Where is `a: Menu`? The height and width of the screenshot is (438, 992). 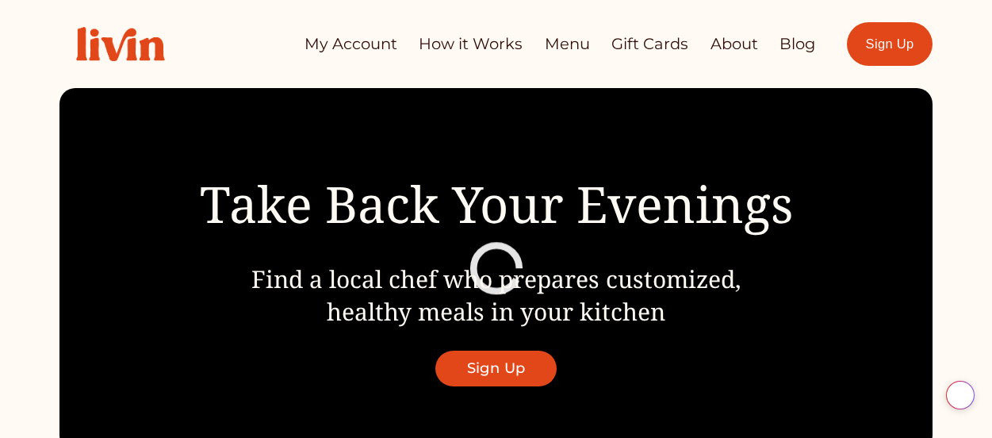 a: Menu is located at coordinates (567, 44).